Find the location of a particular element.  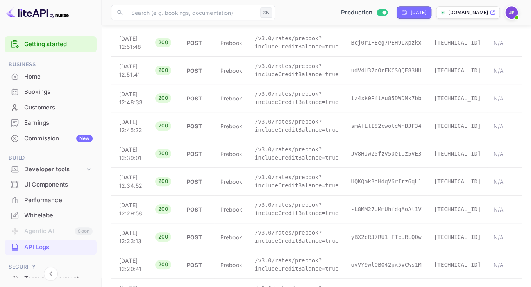

img: Jenny Frimer is located at coordinates (511, 12).